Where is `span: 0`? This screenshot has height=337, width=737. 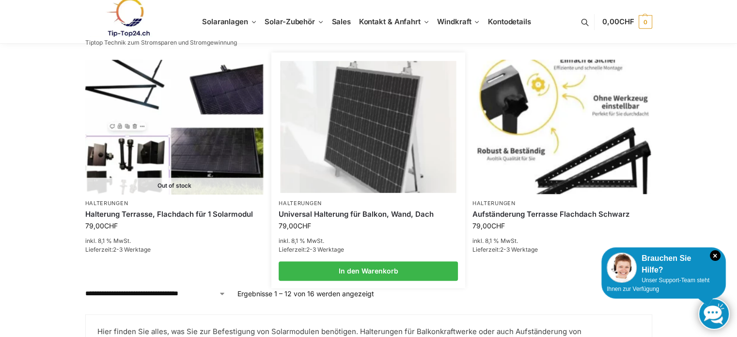 span: 0 is located at coordinates (645, 22).